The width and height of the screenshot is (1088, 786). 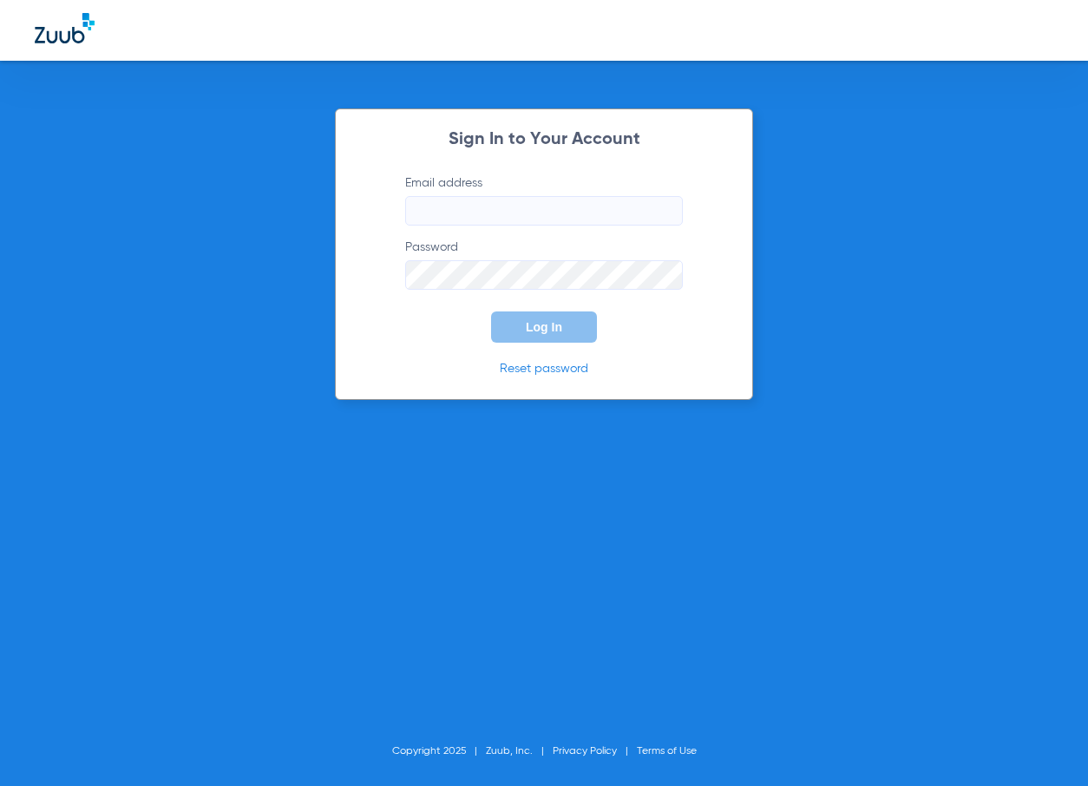 What do you see at coordinates (544, 200) in the screenshot?
I see `label: Email address` at bounding box center [544, 200].